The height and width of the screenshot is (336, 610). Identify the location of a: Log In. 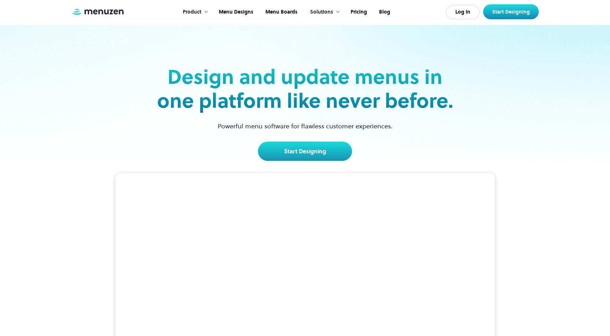
(463, 12).